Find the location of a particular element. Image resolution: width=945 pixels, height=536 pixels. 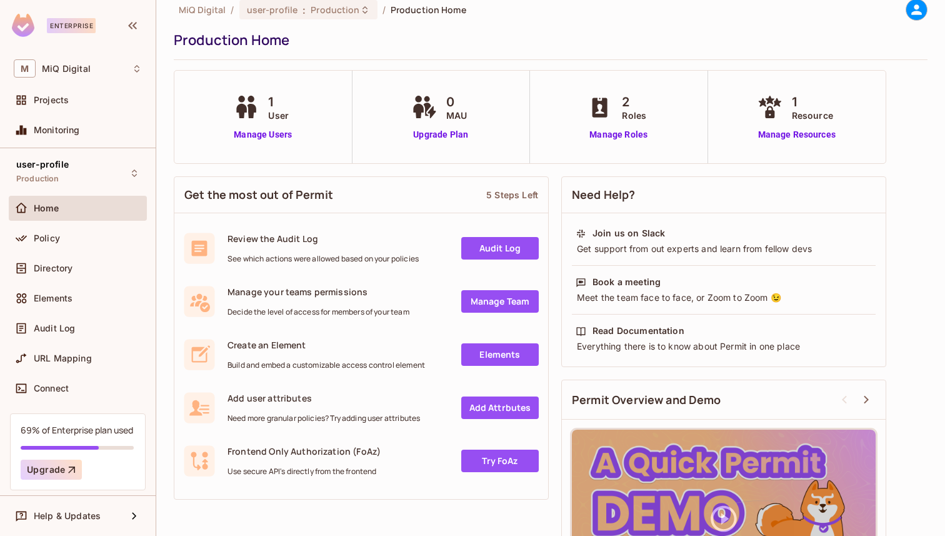

div: Production Home is located at coordinates (547, 40).